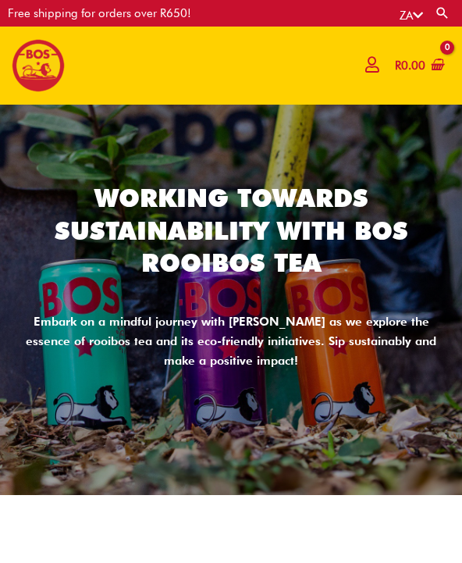 The height and width of the screenshot is (563, 462). Describe the element at coordinates (442, 12) in the screenshot. I see `a: Search button` at that location.